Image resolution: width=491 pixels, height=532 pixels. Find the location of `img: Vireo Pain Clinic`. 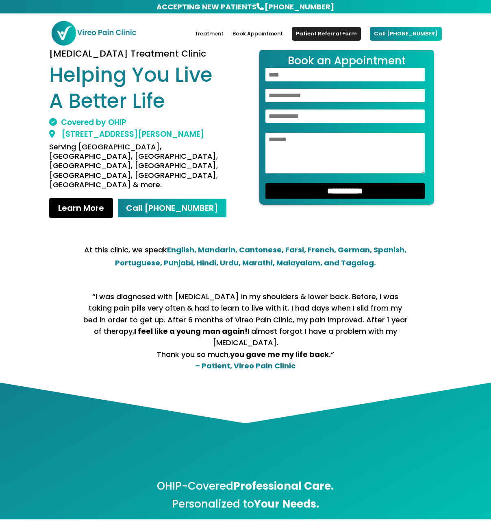

img: Vireo Pain Clinic is located at coordinates (94, 33).